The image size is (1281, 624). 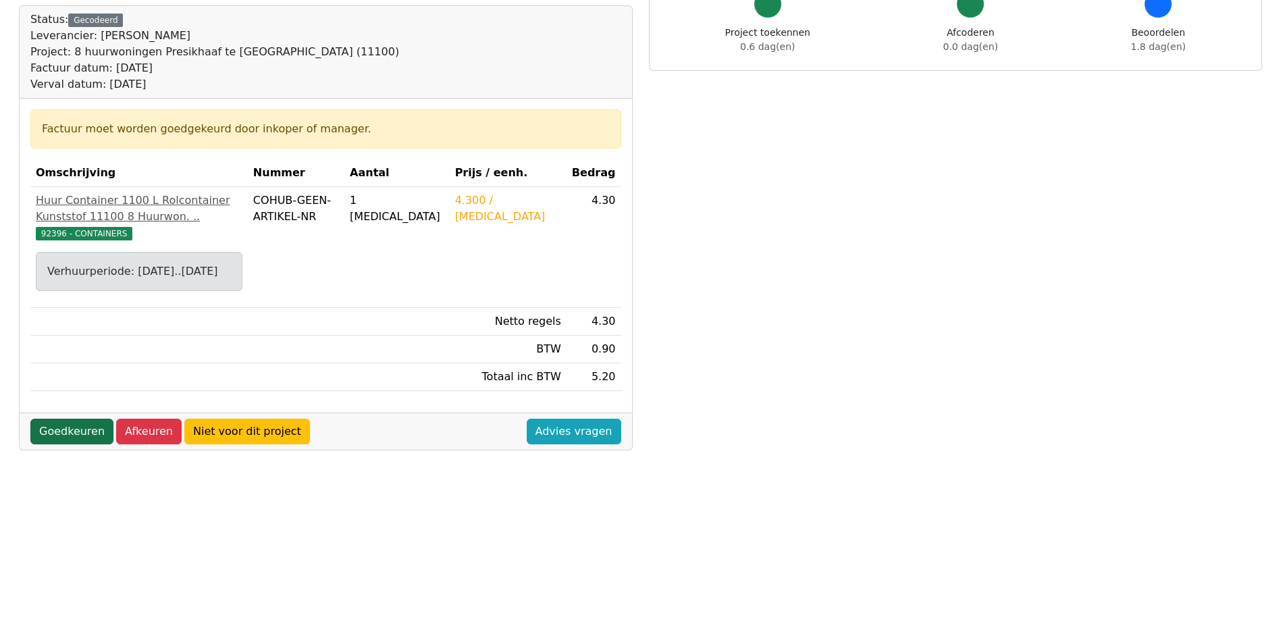 I want to click on th: Nummer, so click(x=296, y=173).